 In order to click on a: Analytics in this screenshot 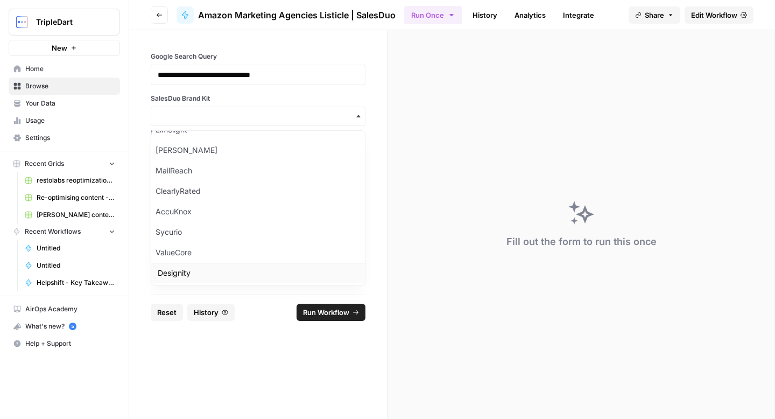, I will do `click(530, 15)`.